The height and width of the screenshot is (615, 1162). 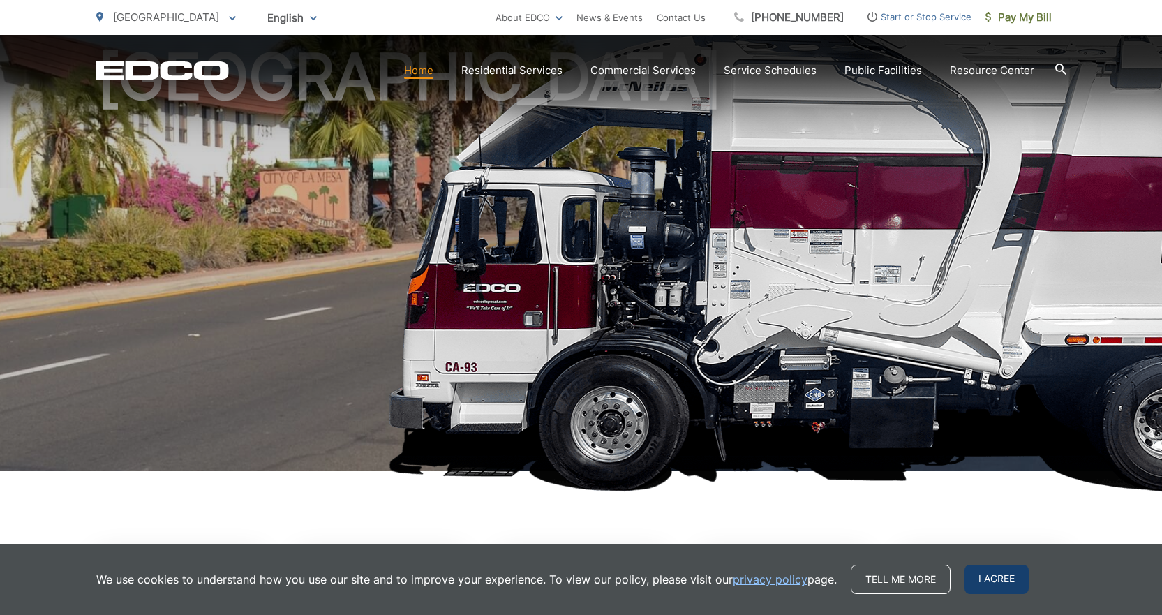 I want to click on a: News & Events, so click(x=609, y=17).